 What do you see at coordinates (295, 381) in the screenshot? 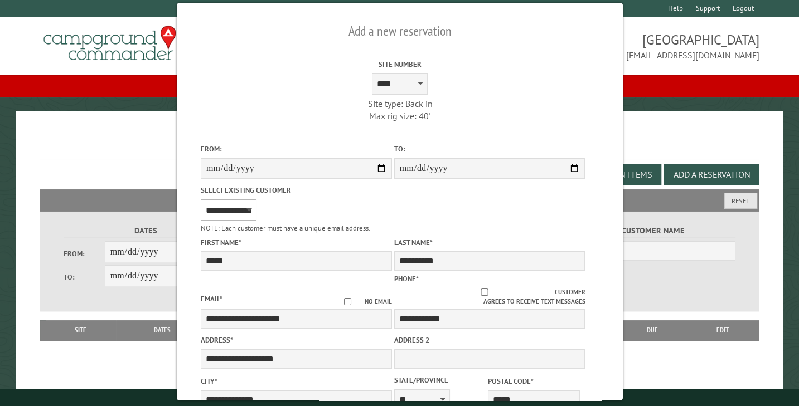
I see `label: City` at bounding box center [295, 381].